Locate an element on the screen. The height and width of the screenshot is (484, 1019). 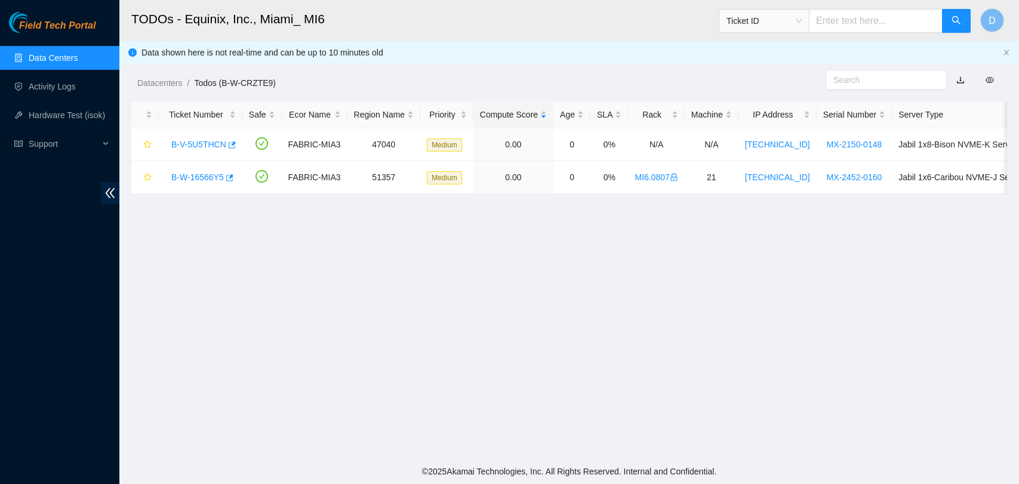
span: double-left is located at coordinates (110, 193).